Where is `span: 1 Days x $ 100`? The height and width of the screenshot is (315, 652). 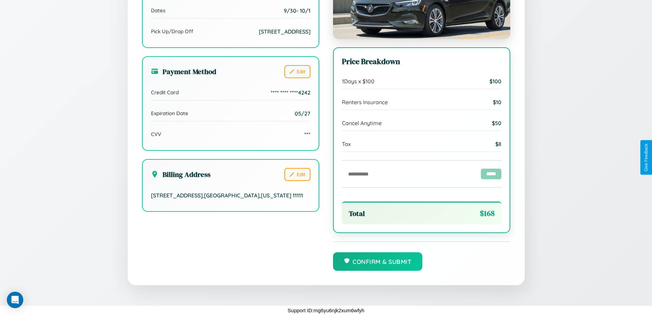
span: 1 Days x $ 100 is located at coordinates (358, 81).